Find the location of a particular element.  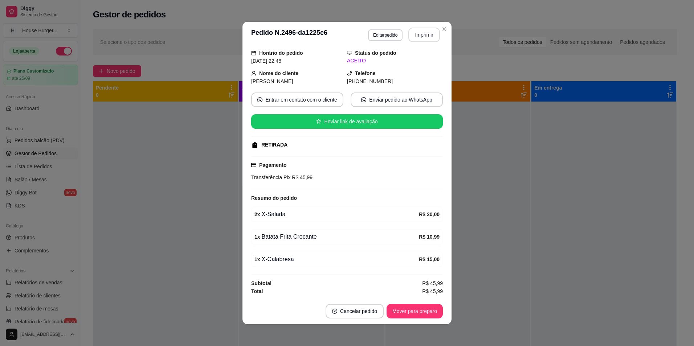

strong: R$ 20,00 is located at coordinates (429, 214).